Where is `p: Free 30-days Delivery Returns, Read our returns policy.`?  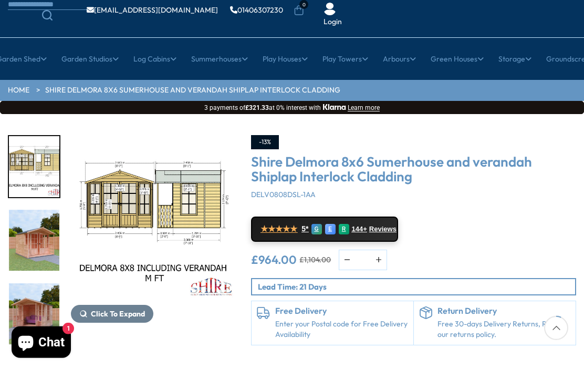
p: Free 30-days Delivery Returns, Read our returns policy. is located at coordinates (504, 329).